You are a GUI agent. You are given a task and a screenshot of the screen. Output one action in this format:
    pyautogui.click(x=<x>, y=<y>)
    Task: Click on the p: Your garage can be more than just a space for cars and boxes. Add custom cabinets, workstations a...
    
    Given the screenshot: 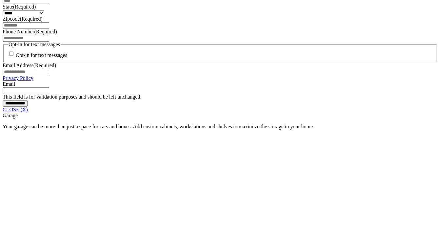 What is the action you would take?
    pyautogui.click(x=220, y=127)
    